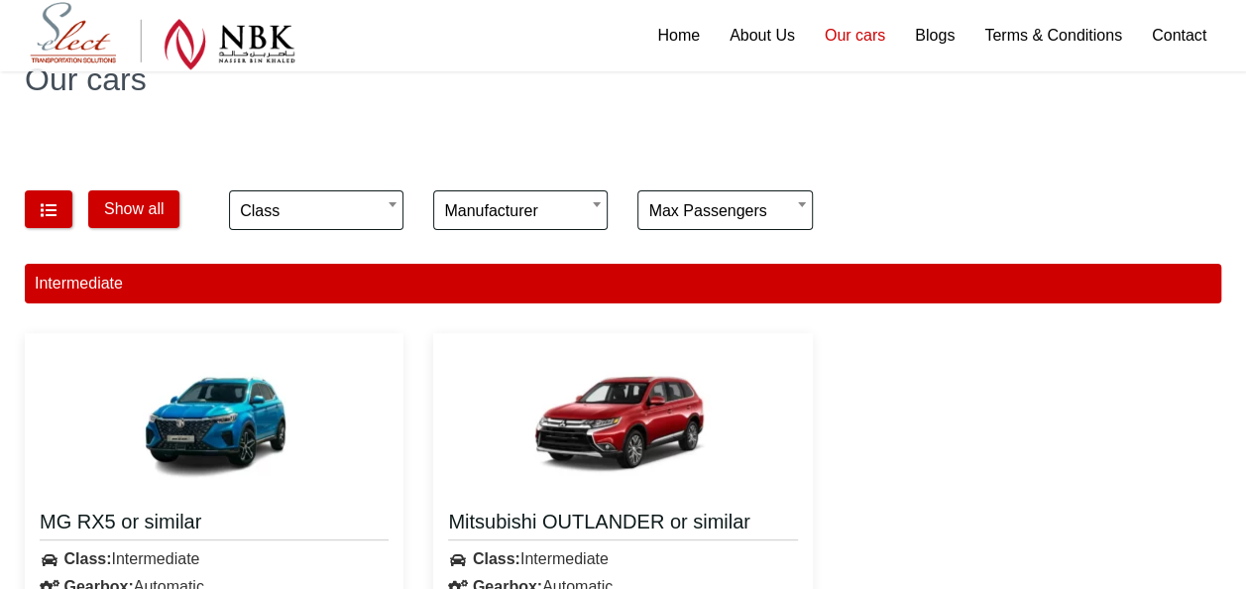 The image size is (1246, 589). What do you see at coordinates (622, 422) in the screenshot?
I see `img: Mitsubishi OUTLANDER or similar` at bounding box center [622, 422].